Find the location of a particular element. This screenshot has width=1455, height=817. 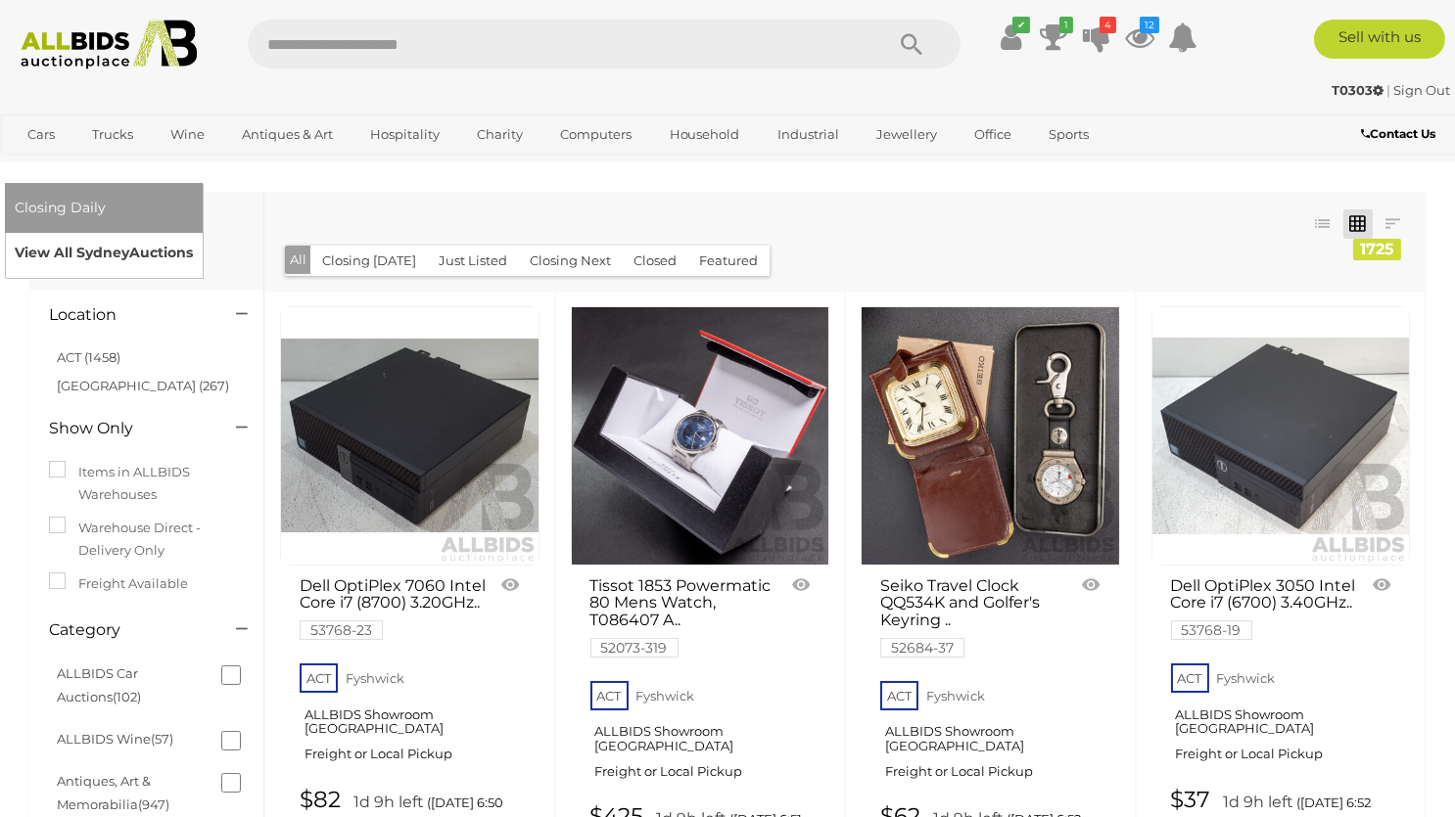

a: Dell OptiPlex 7060 Intel Core i7 (8700) 3.20GHz.. 53768-23 is located at coordinates (394, 608).